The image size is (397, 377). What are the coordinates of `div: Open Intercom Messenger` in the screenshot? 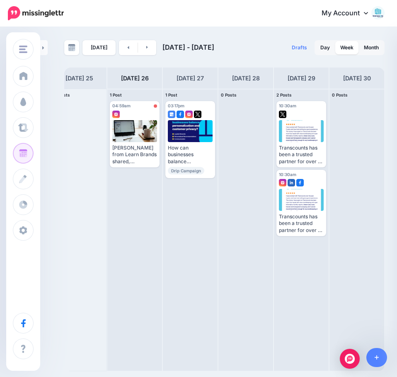 It's located at (350, 359).